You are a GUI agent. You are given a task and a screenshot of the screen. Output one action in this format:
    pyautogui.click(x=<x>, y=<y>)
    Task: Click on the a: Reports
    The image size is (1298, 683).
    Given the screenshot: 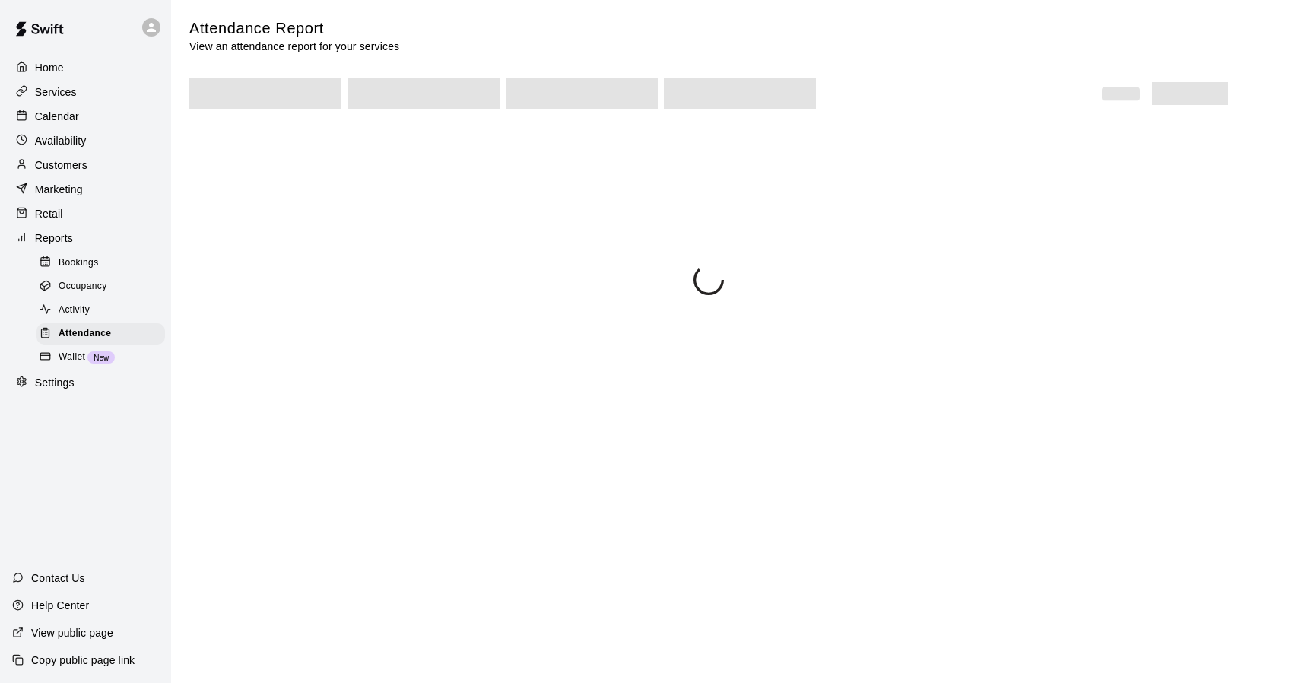 What is the action you would take?
    pyautogui.click(x=85, y=238)
    